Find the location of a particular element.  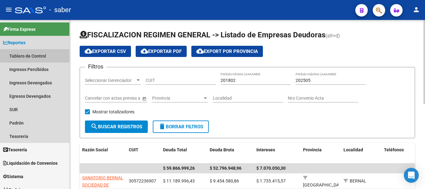

span: Sistema is located at coordinates (13, 176).